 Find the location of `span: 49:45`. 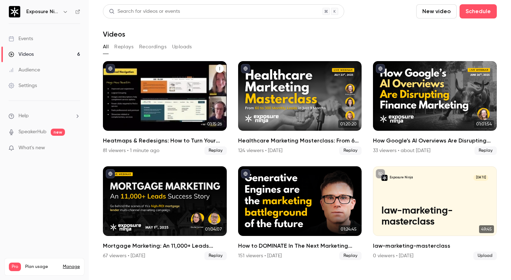

span: 49:45 is located at coordinates (487, 229).